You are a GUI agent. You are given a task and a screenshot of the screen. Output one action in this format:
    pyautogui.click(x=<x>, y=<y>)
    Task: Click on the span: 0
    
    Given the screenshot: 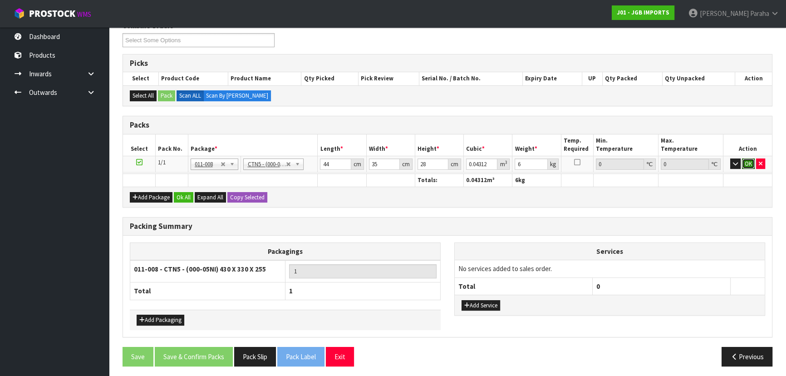 What is the action you would take?
    pyautogui.click(x=598, y=286)
    